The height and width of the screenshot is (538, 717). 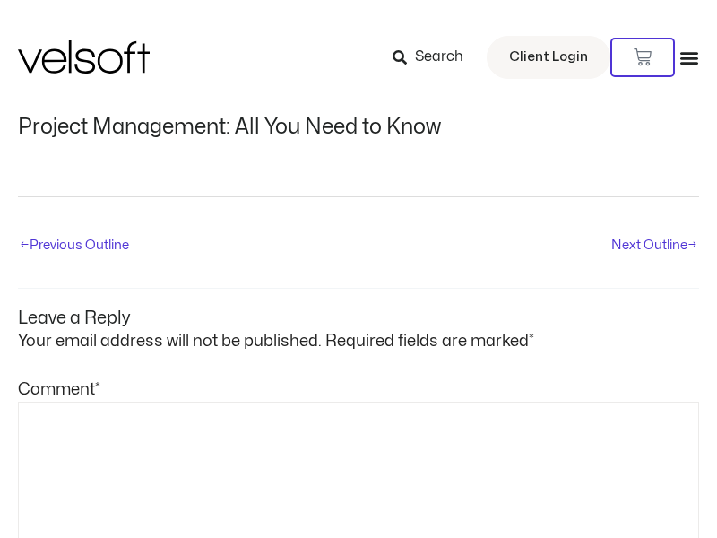 What do you see at coordinates (59, 389) in the screenshot?
I see `label: Comment` at bounding box center [59, 389].